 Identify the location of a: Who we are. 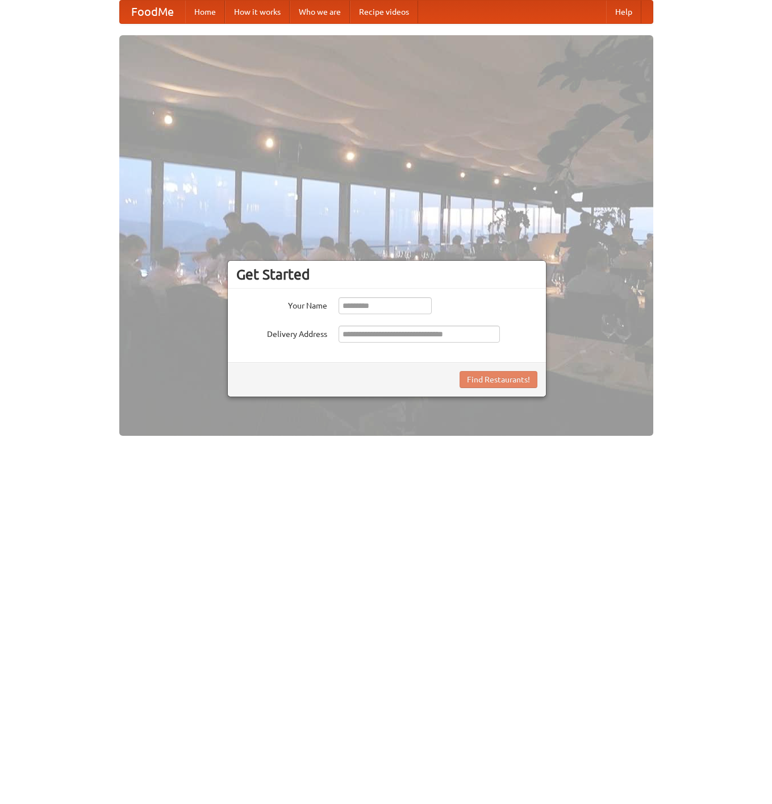
(320, 12).